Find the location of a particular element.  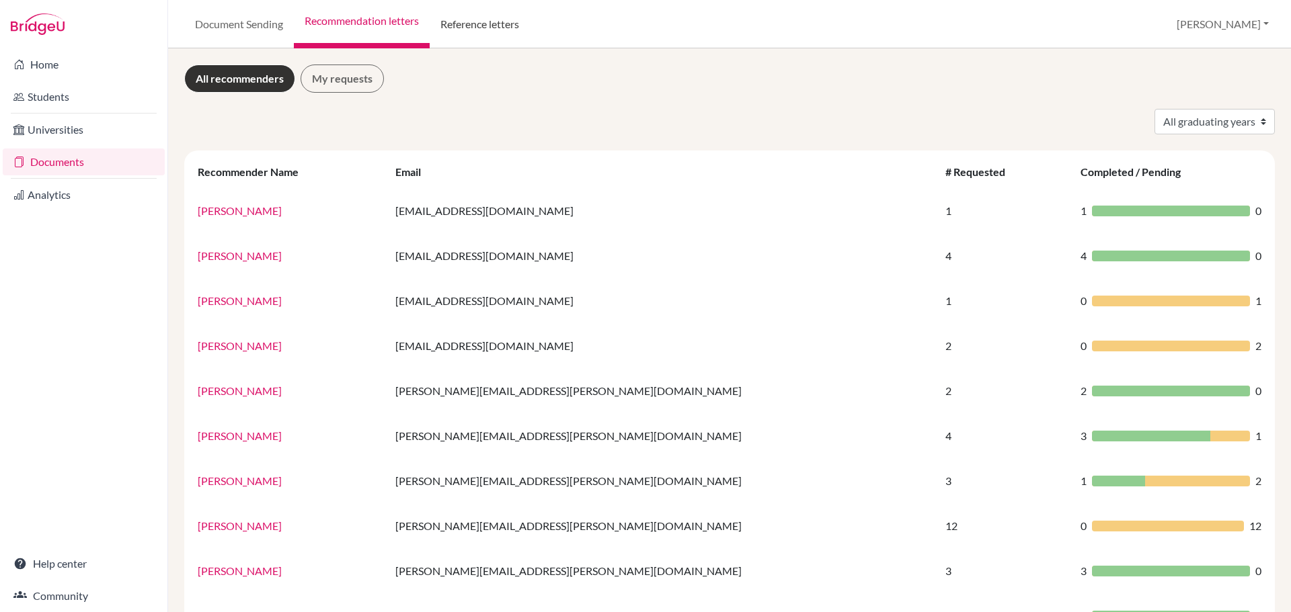

div: # Requested is located at coordinates (981, 171).